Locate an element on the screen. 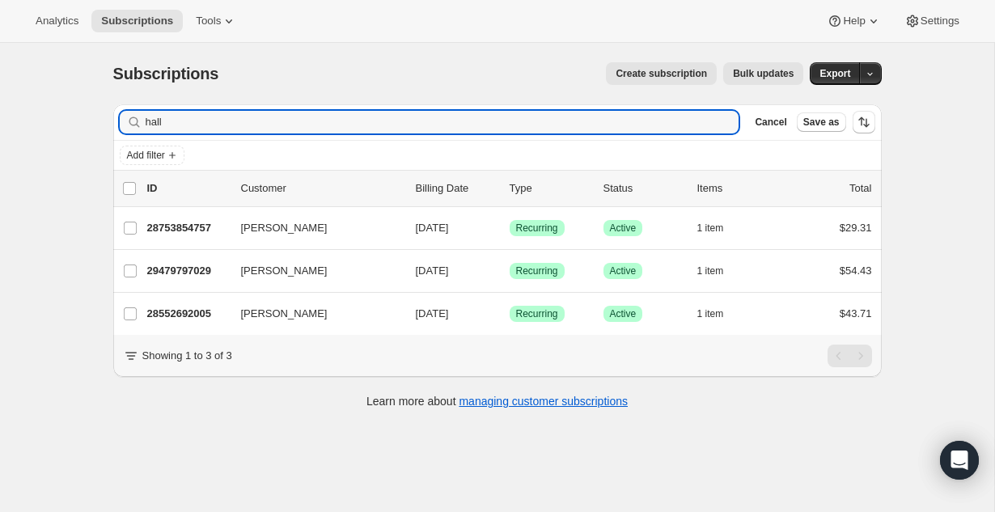 This screenshot has height=512, width=995. input: Filter subscribers is located at coordinates (442, 122).